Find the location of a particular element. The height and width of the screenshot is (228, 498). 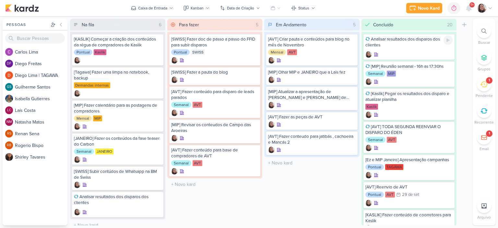

li: Ctrl + F is located at coordinates (484, 35).